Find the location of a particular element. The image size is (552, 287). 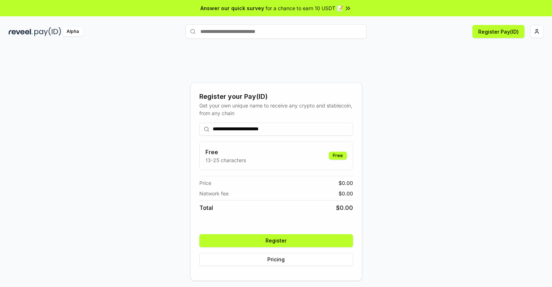

h3: Free is located at coordinates (226, 152).